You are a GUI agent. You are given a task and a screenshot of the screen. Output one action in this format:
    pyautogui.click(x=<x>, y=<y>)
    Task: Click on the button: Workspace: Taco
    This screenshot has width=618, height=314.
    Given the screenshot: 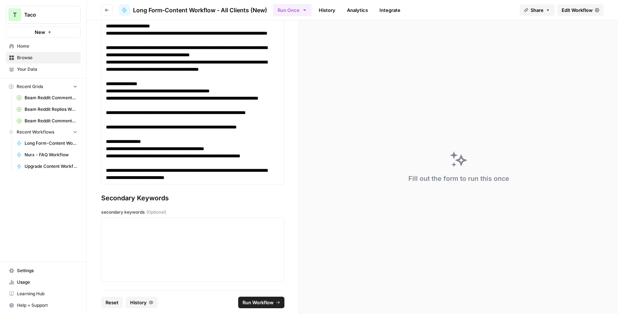 What is the action you would take?
    pyautogui.click(x=43, y=15)
    